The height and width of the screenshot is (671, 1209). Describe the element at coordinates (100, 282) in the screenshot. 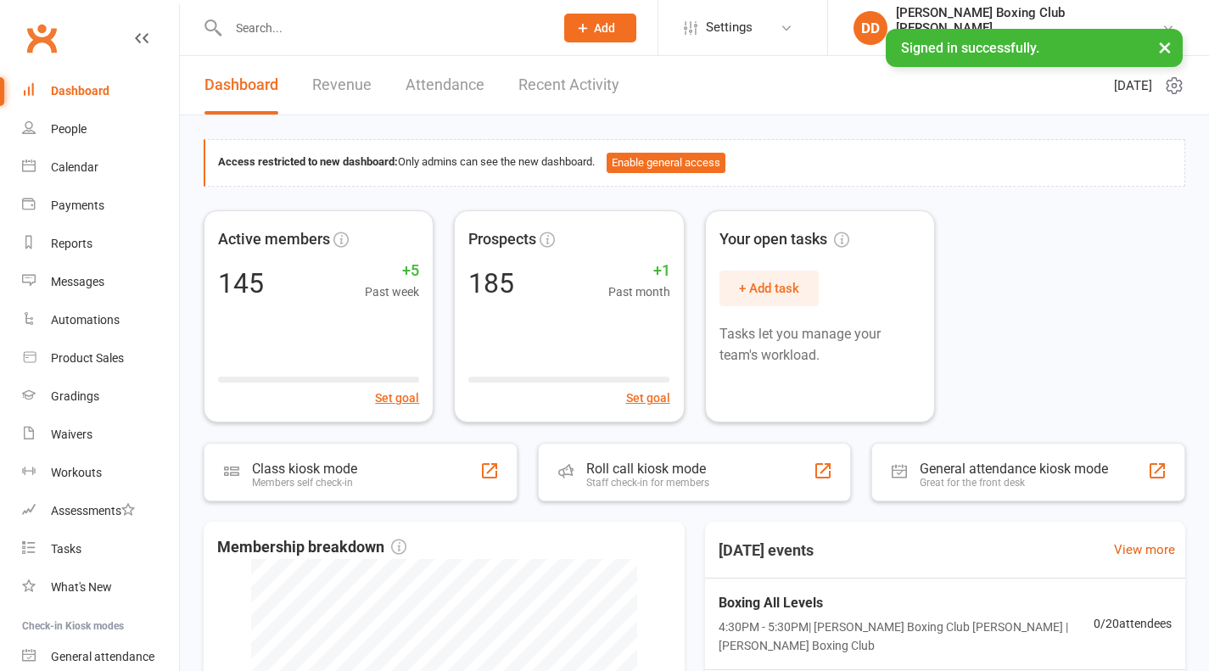

I see `a: Messages` at that location.